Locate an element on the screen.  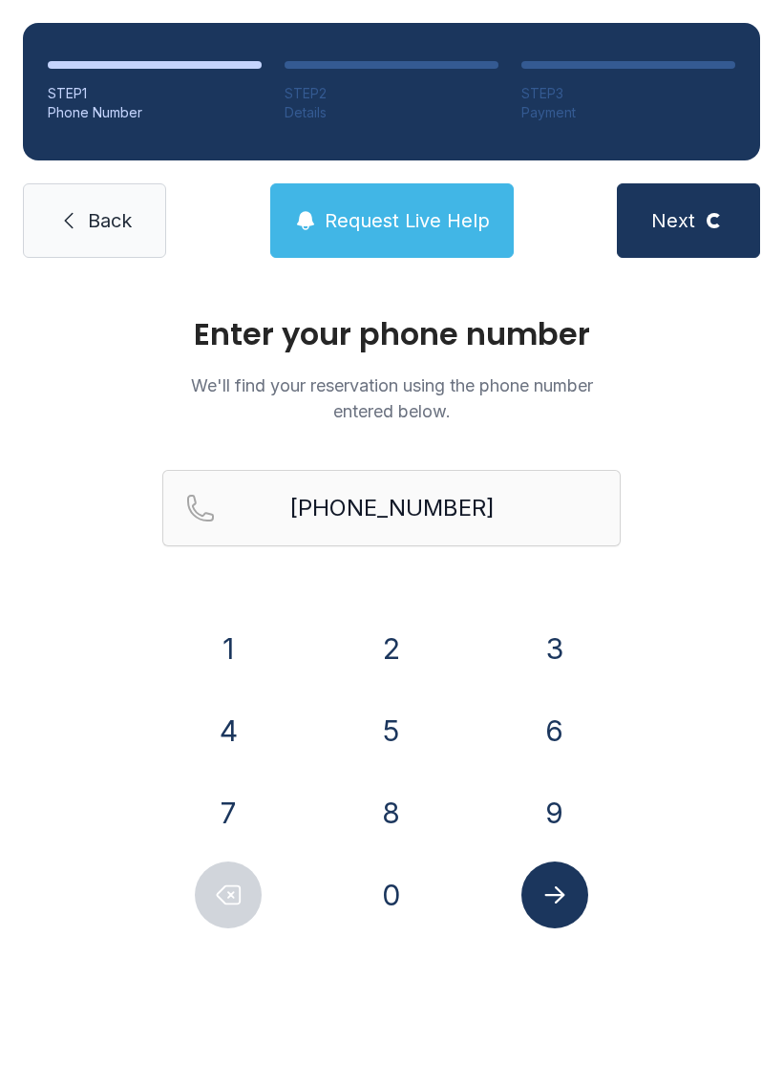
div: Payment is located at coordinates (629, 113).